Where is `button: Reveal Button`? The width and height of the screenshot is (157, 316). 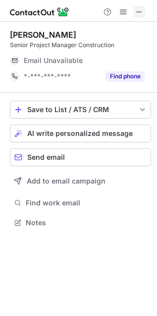
button: Reveal Button is located at coordinates (125, 76).